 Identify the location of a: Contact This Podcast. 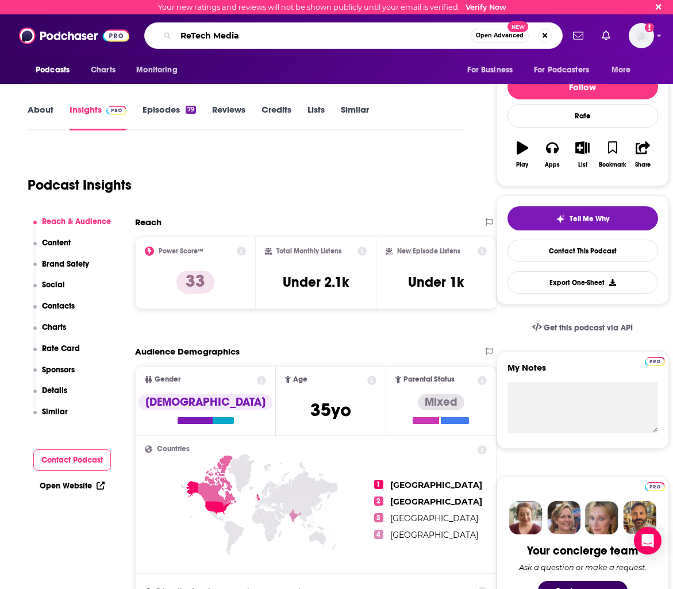
(583, 251).